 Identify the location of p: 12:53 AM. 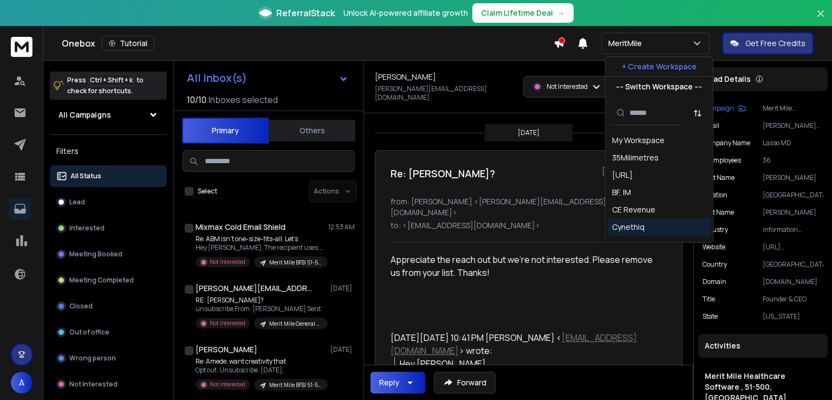
(341, 227).